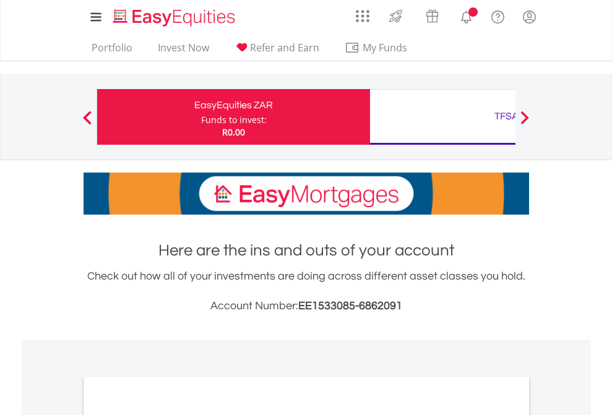  I want to click on a: Vouchers, so click(432, 14).